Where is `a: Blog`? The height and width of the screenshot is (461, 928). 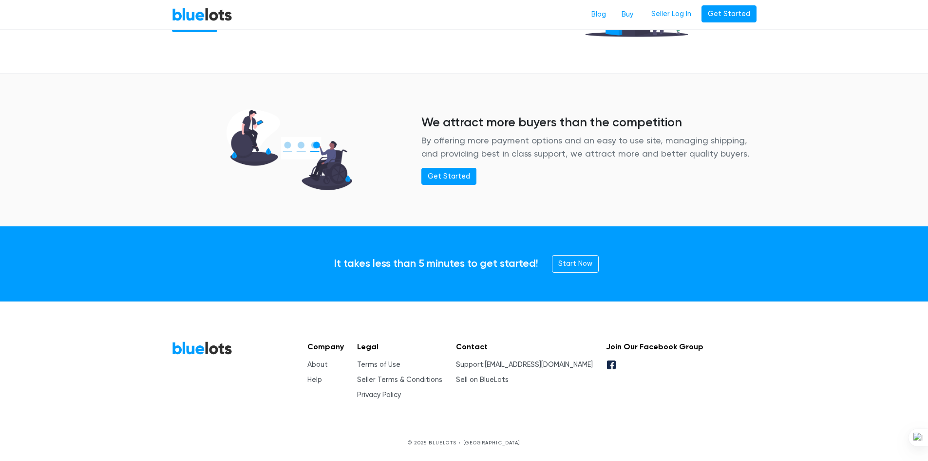
a: Blog is located at coordinates (599, 15).